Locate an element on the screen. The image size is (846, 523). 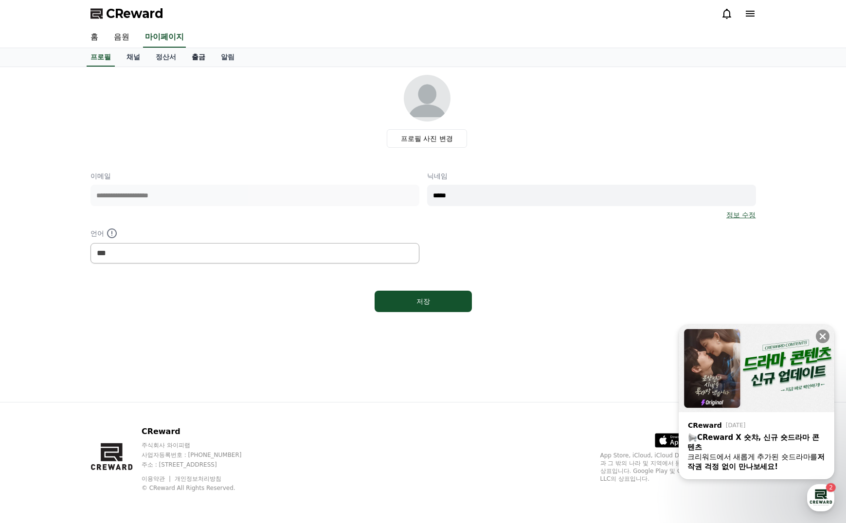
p: 이메일 is located at coordinates (255, 176).